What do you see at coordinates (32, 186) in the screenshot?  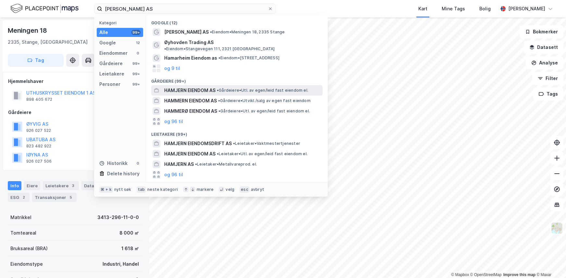 I see `div: Eiere` at bounding box center [32, 186].